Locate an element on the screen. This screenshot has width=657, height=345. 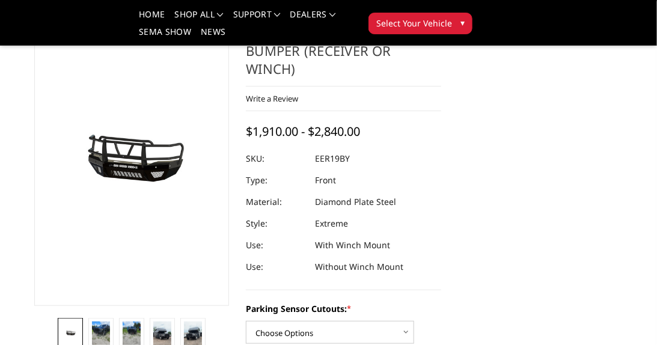
a: News is located at coordinates (213, 36).